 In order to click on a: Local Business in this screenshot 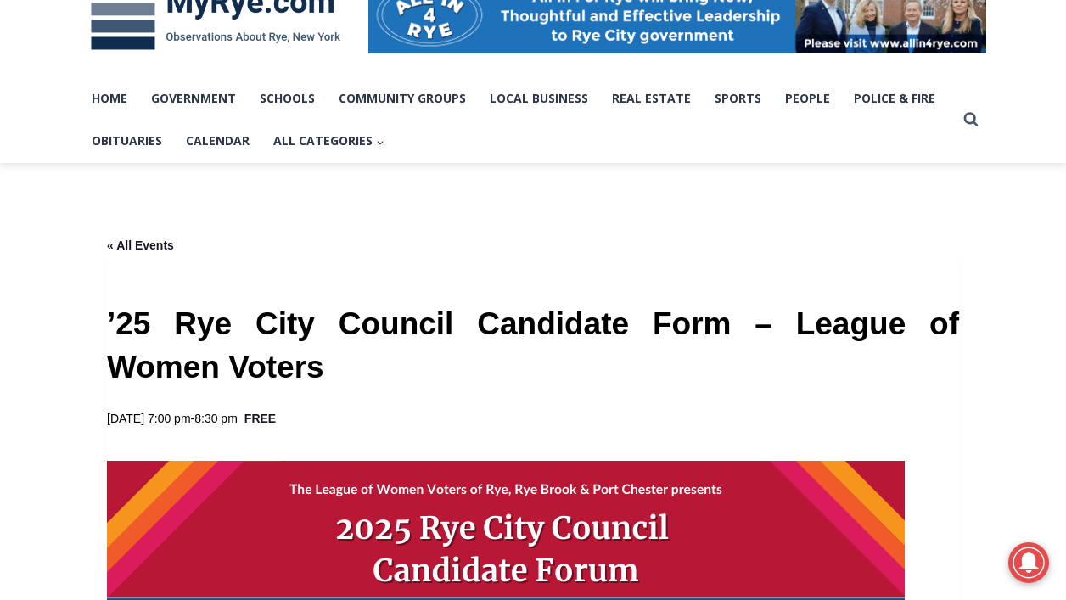, I will do `click(539, 98)`.